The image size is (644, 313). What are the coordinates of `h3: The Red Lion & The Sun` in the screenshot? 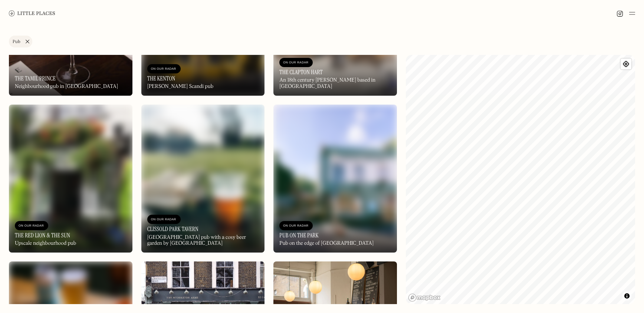 It's located at (42, 235).